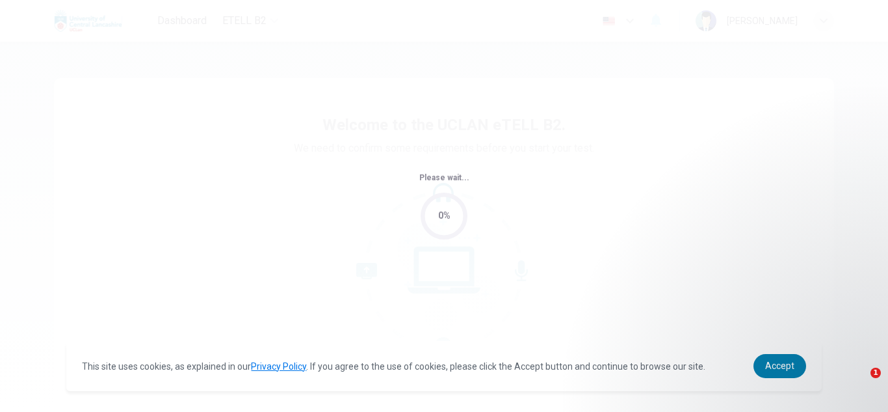 This screenshot has height=412, width=888. What do you see at coordinates (278, 366) in the screenshot?
I see `a: Privacy Policy` at bounding box center [278, 366].